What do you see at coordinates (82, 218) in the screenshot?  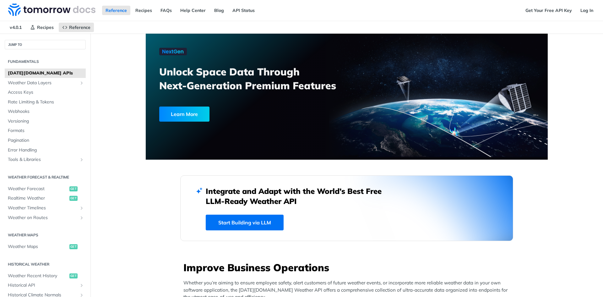 I see `button: Show subpages for Weather on Routes` at bounding box center [82, 218].